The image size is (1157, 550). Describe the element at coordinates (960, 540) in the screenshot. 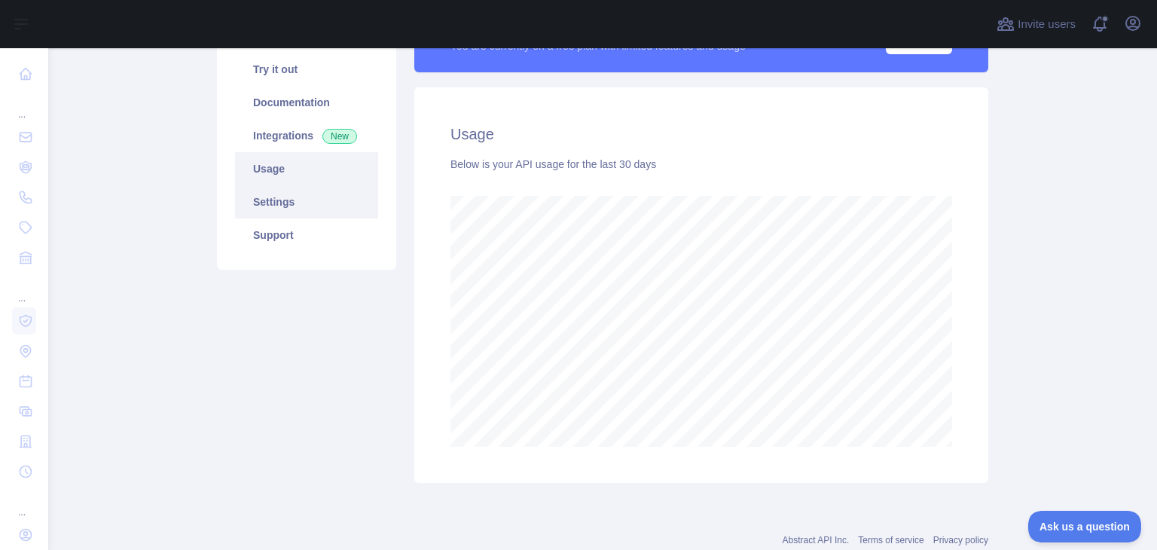

I see `a: Privacy policy` at that location.